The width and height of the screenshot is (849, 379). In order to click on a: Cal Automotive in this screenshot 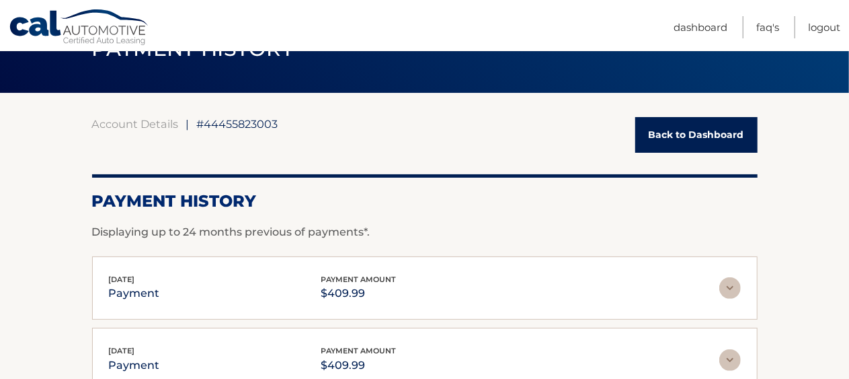, I will do `click(79, 28)`.